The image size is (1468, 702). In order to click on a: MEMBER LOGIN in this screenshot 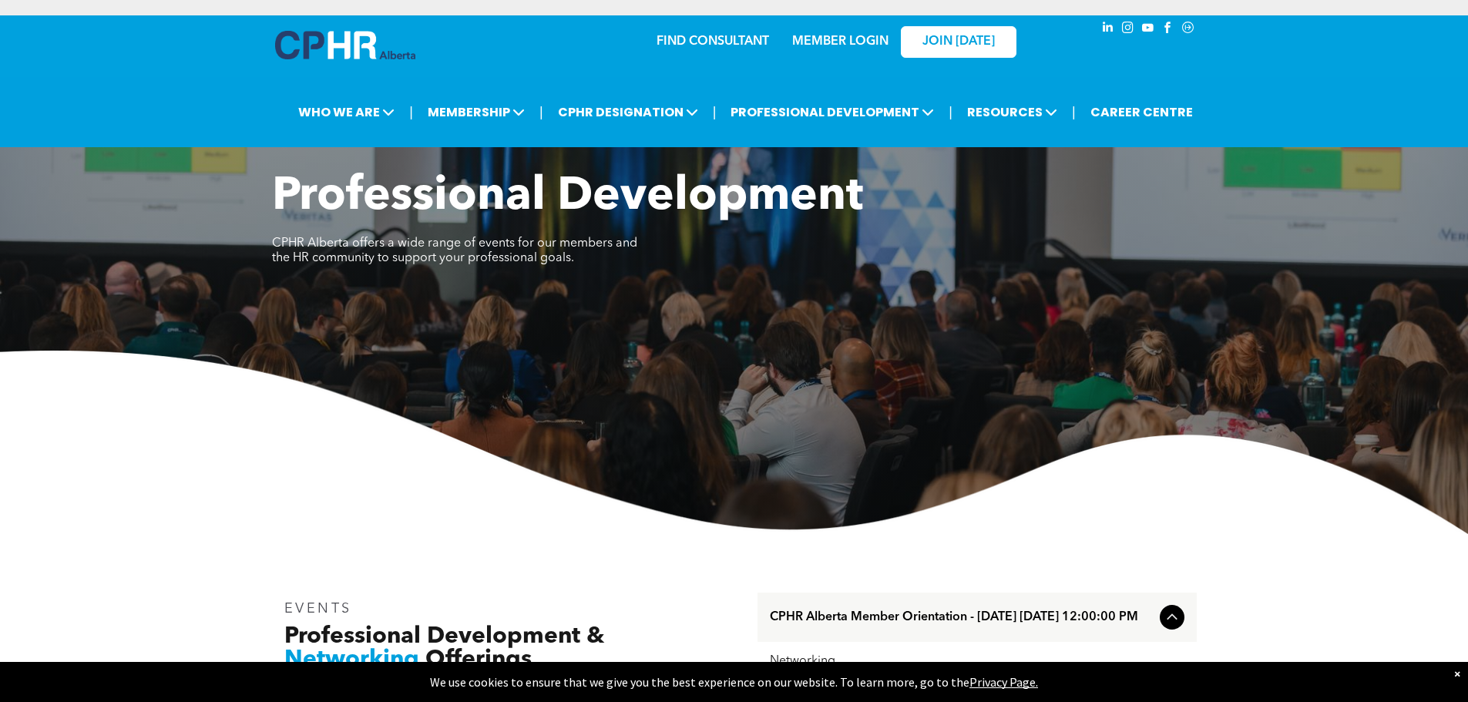, I will do `click(840, 42)`.